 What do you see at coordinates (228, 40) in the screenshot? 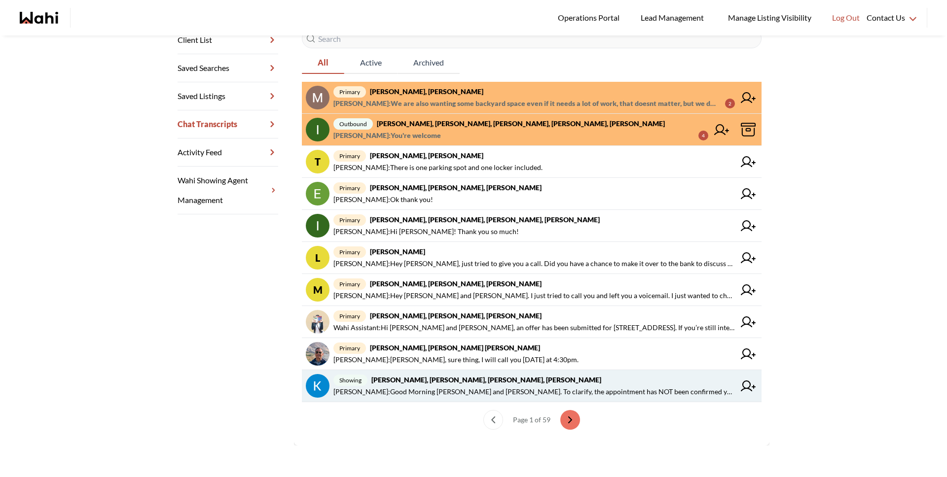
I see `a: Client List` at bounding box center [228, 40].